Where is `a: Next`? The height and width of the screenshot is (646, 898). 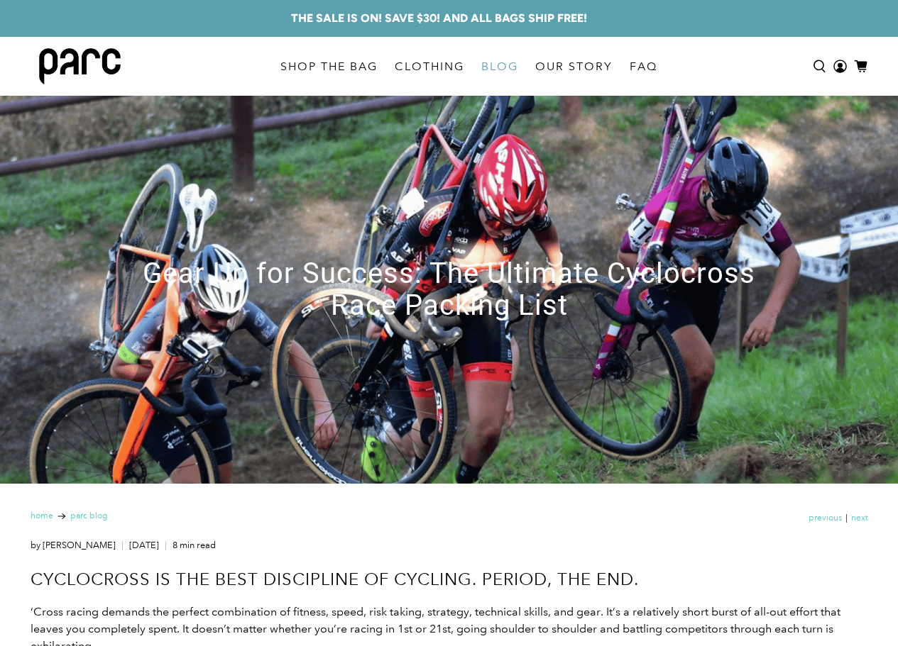
a: Next is located at coordinates (859, 519).